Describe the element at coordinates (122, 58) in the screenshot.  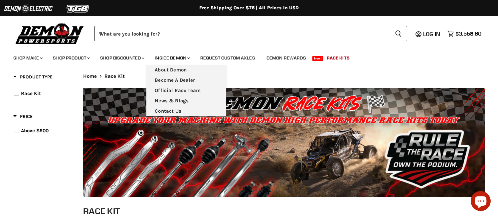
I see `a: Shop Discounted` at that location.